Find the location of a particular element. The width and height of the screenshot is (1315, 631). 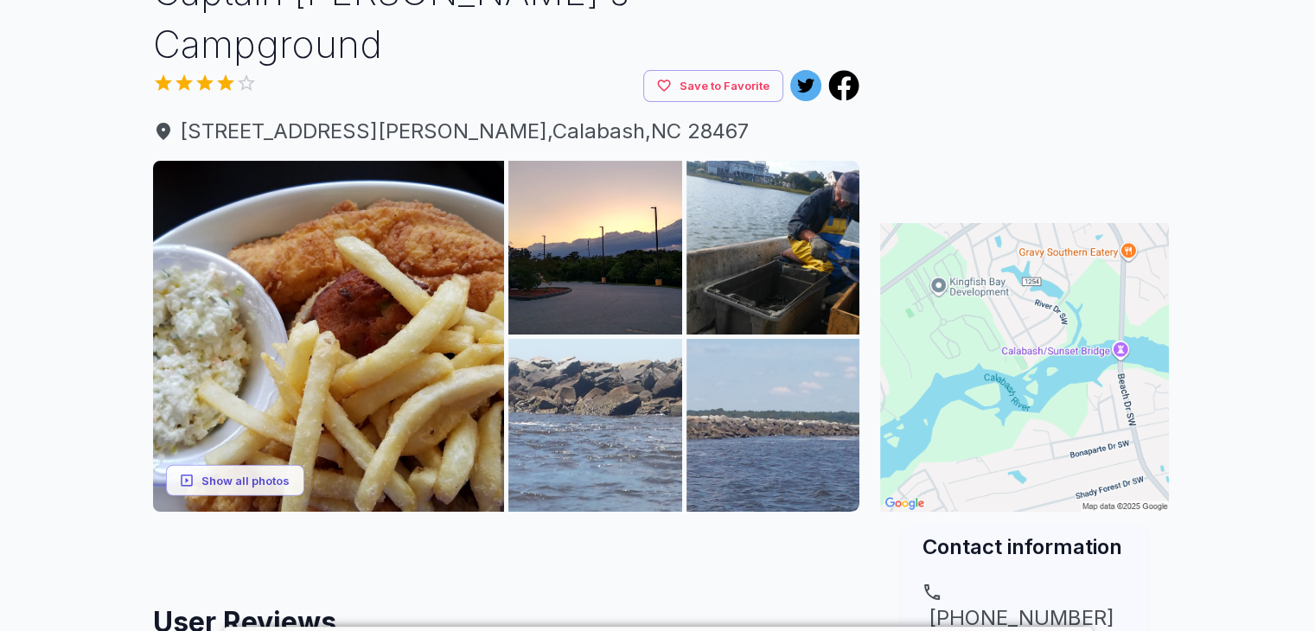

h2: Contact information is located at coordinates (1025, 547).